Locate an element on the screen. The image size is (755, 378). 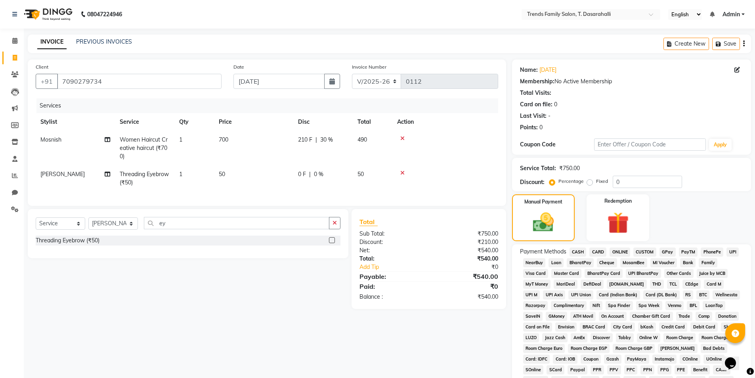
span: BRAC Card is located at coordinates (594, 327).